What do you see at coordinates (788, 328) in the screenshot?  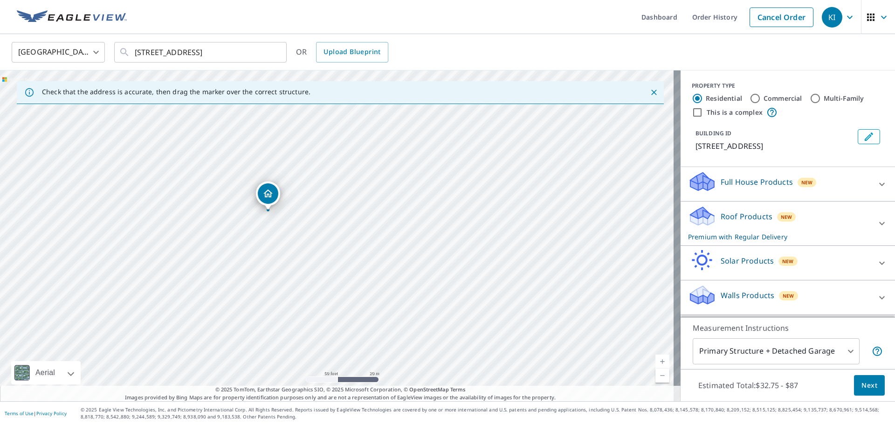 I see `p: Measurement Instructions` at bounding box center [788, 328].